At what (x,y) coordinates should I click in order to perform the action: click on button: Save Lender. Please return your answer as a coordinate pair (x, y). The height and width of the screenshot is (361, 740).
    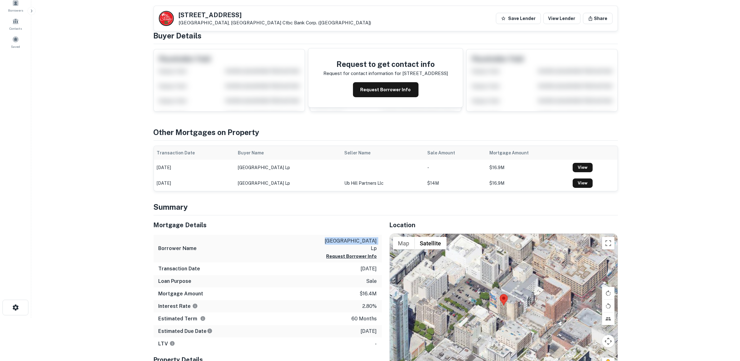
    Looking at the image, I should click on (519, 18).